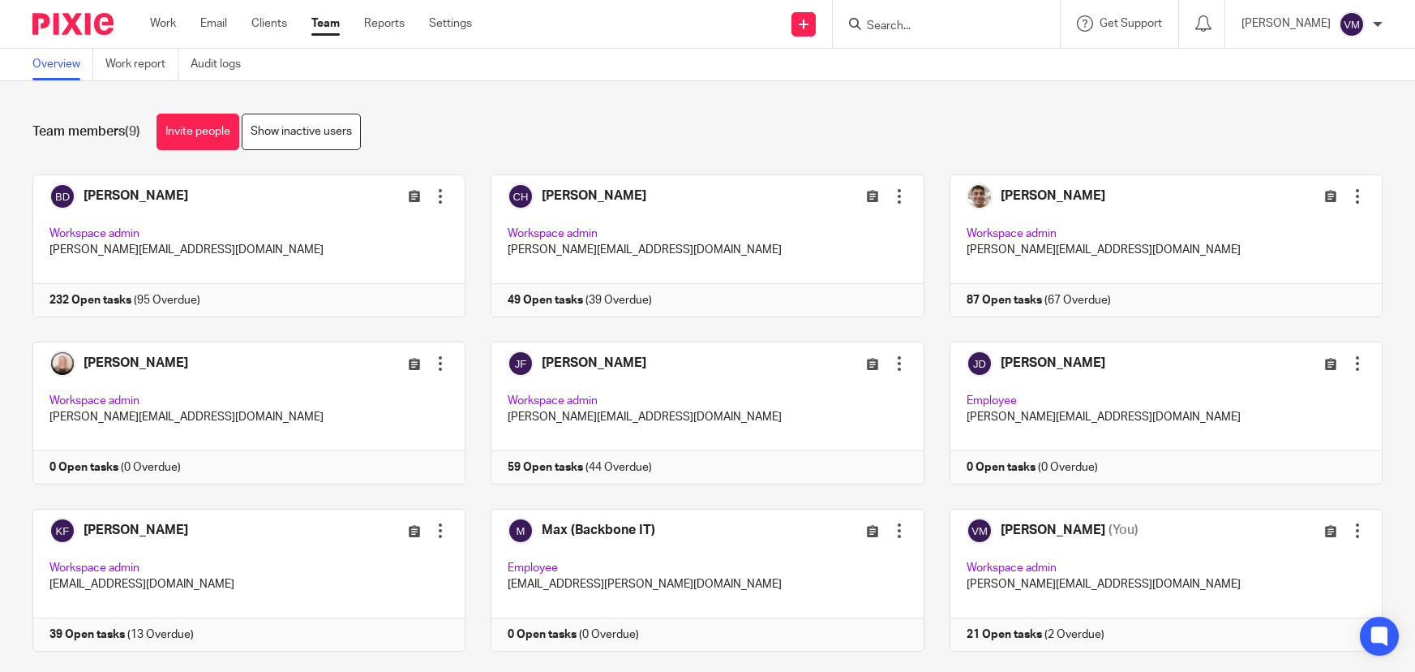 This screenshot has width=1415, height=672. What do you see at coordinates (132, 131) in the screenshot?
I see `span: (9)` at bounding box center [132, 131].